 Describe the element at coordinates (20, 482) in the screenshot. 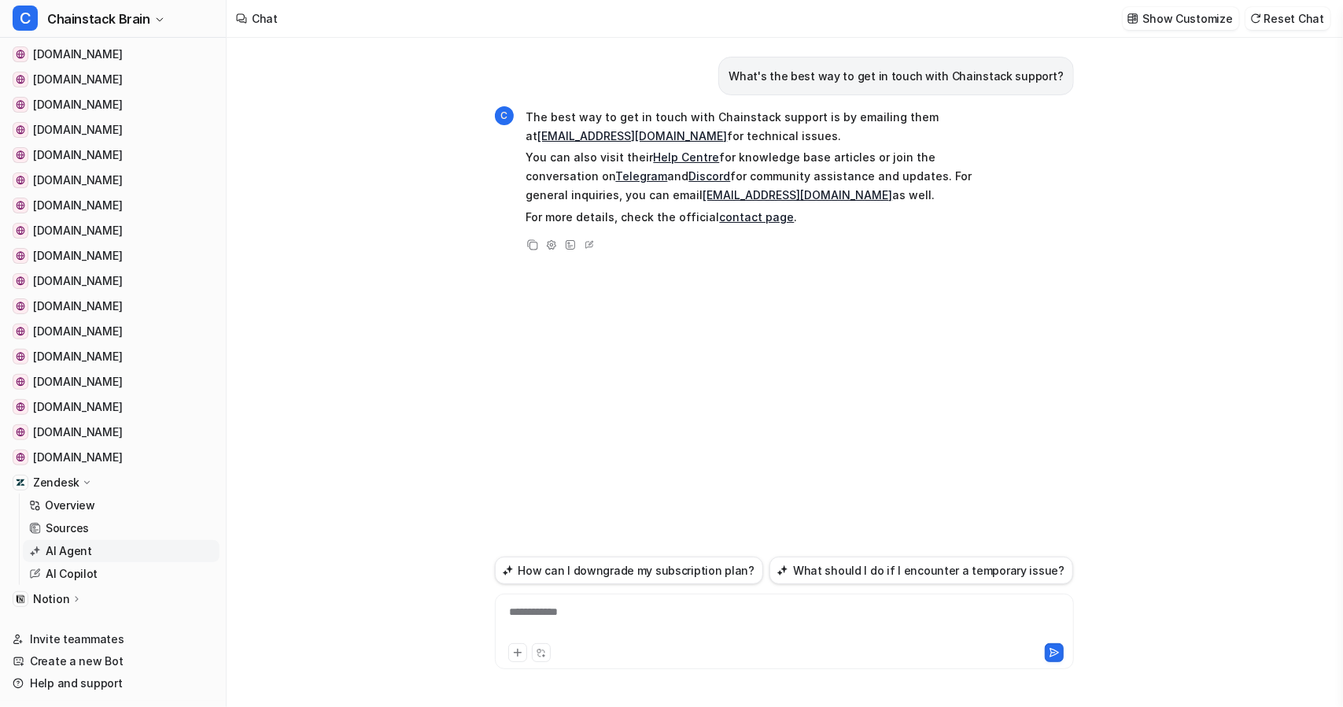

I see `img: Zendesk` at that location.